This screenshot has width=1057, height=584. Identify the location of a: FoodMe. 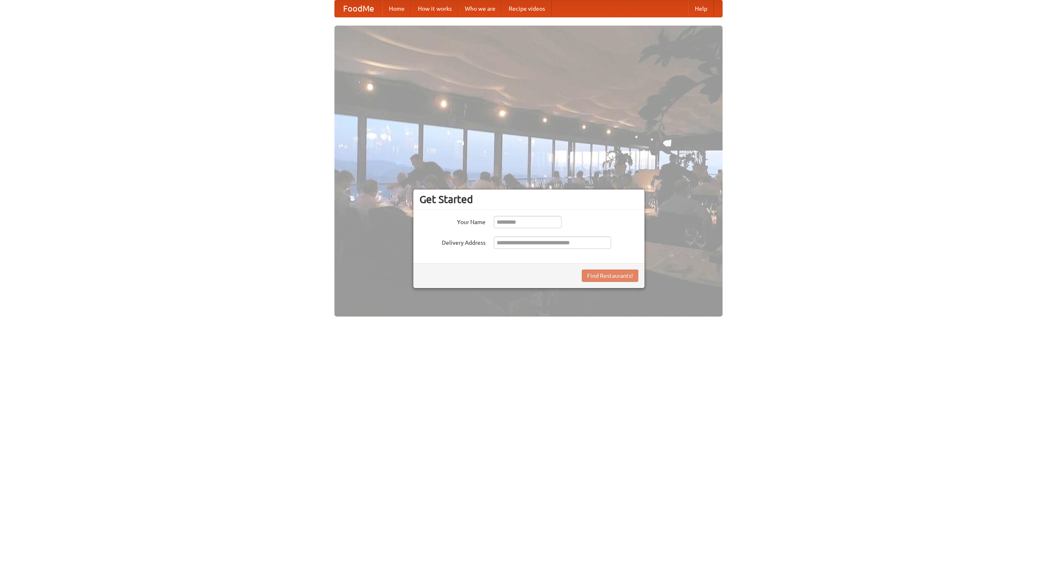
(358, 9).